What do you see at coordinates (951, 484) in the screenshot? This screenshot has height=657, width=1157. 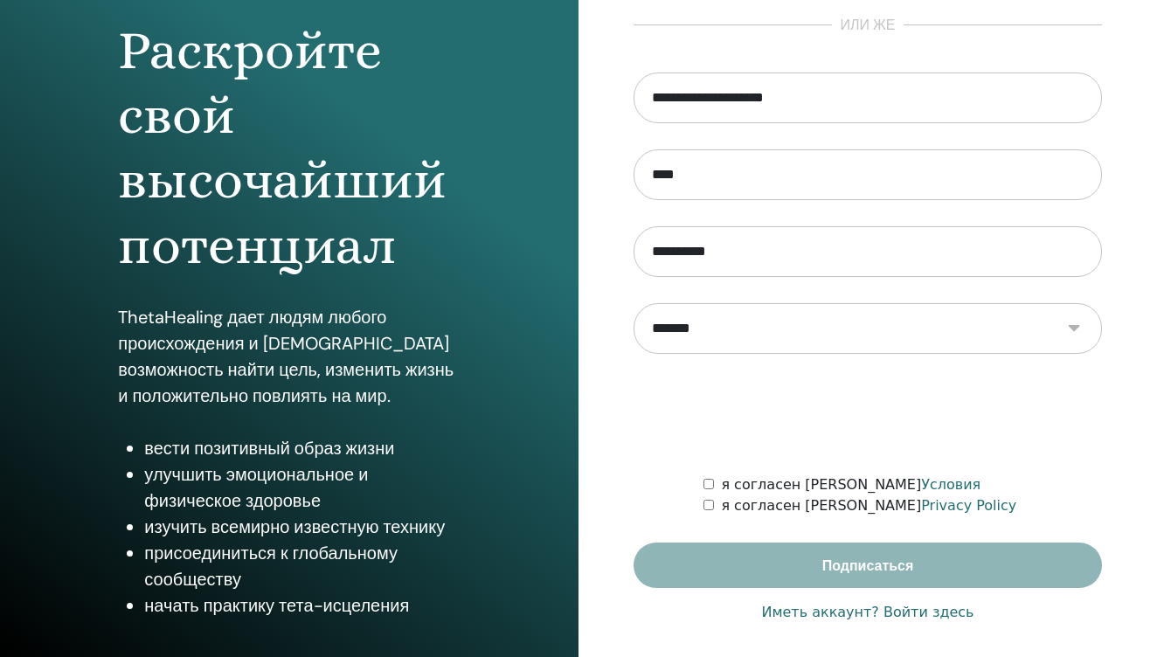 I see `a: Условия` at bounding box center [951, 484].